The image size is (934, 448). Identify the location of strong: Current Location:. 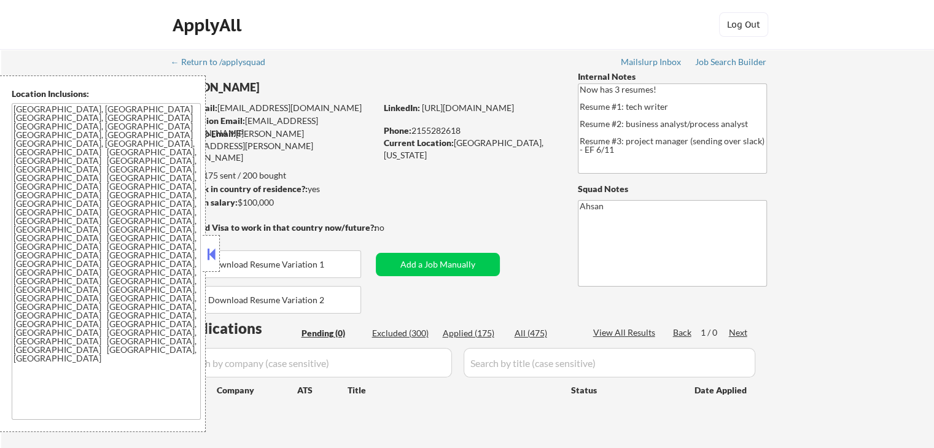
(419, 142).